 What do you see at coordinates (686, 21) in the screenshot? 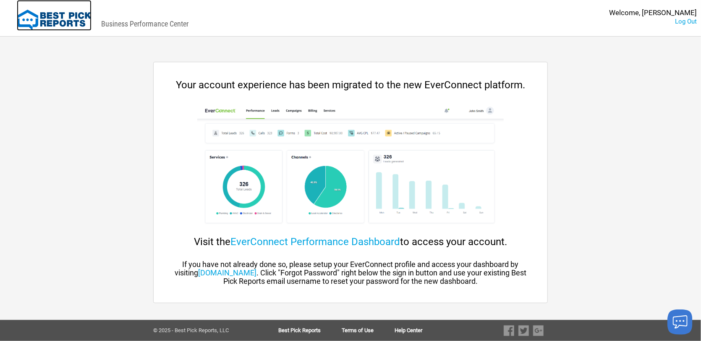
I see `a: Log Out` at bounding box center [686, 21].